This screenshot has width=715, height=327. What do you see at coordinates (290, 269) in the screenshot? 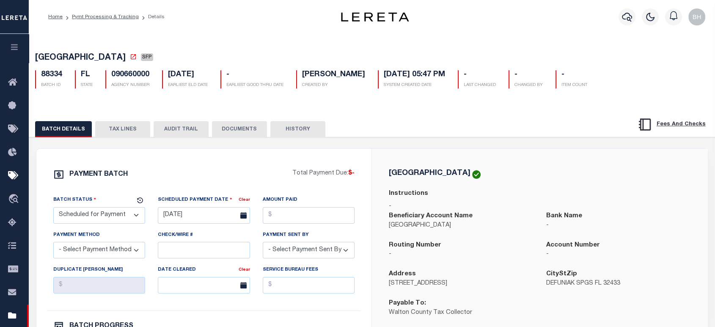
I see `label: Service Bureau Fees` at bounding box center [290, 269].